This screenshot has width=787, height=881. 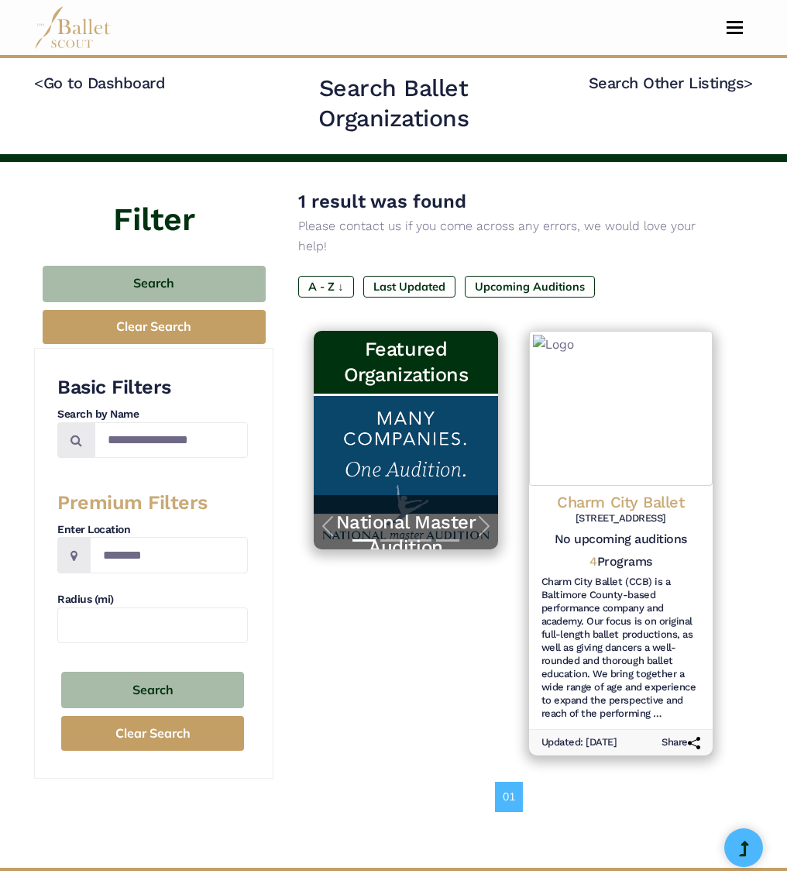 What do you see at coordinates (513, 796) in the screenshot?
I see `nav: Page navigation example` at bounding box center [513, 796].